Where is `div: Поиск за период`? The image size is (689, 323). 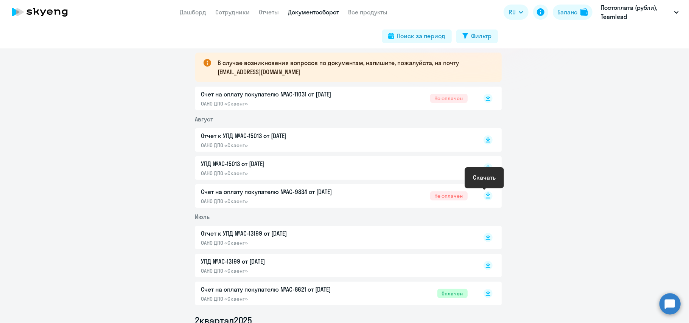
div: Поиск за период is located at coordinates (421, 36).